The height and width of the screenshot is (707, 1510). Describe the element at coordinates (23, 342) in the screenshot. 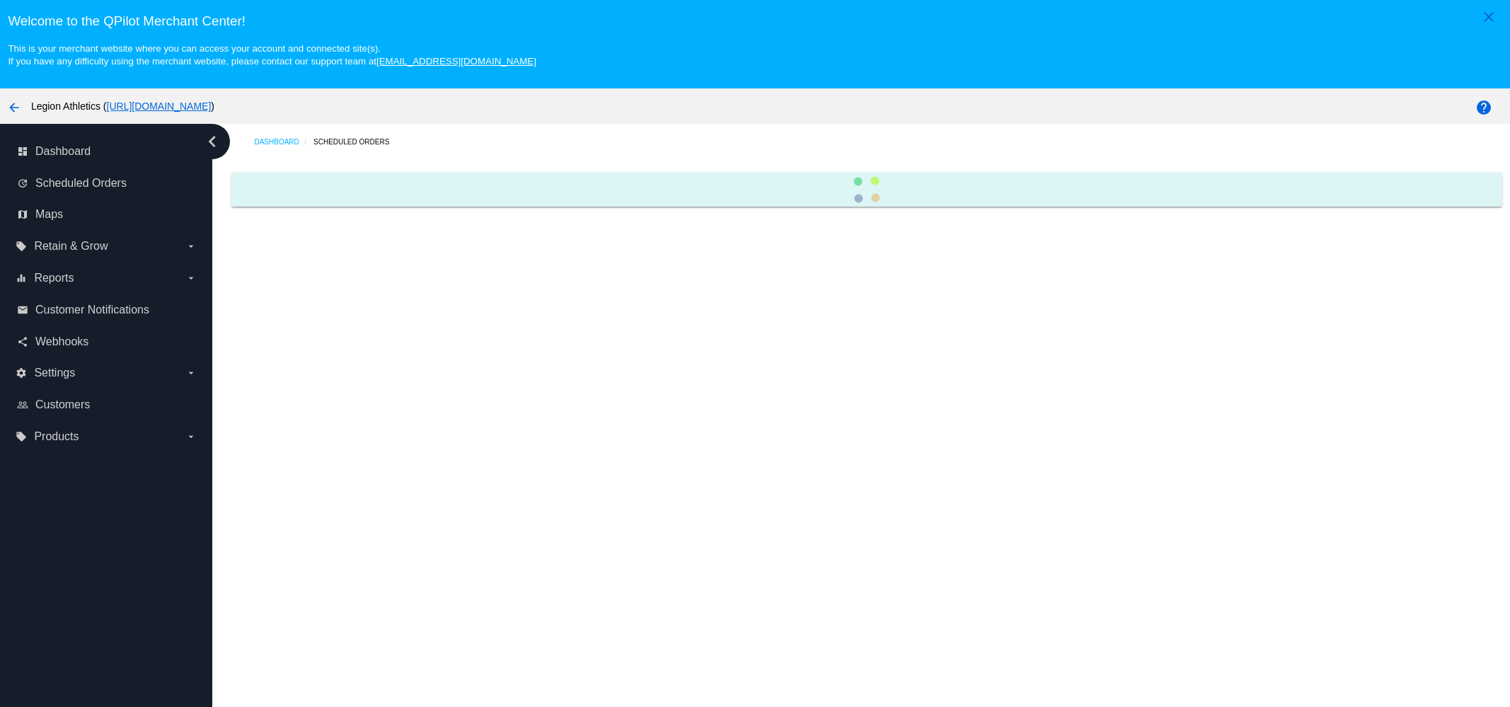

I see `i: share` at that location.